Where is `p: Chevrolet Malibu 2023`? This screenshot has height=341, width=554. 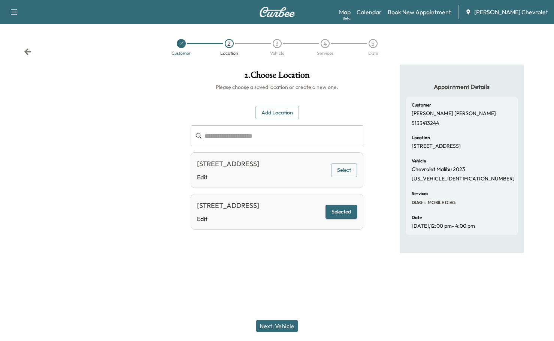
p: Chevrolet Malibu 2023 is located at coordinates (438, 169).